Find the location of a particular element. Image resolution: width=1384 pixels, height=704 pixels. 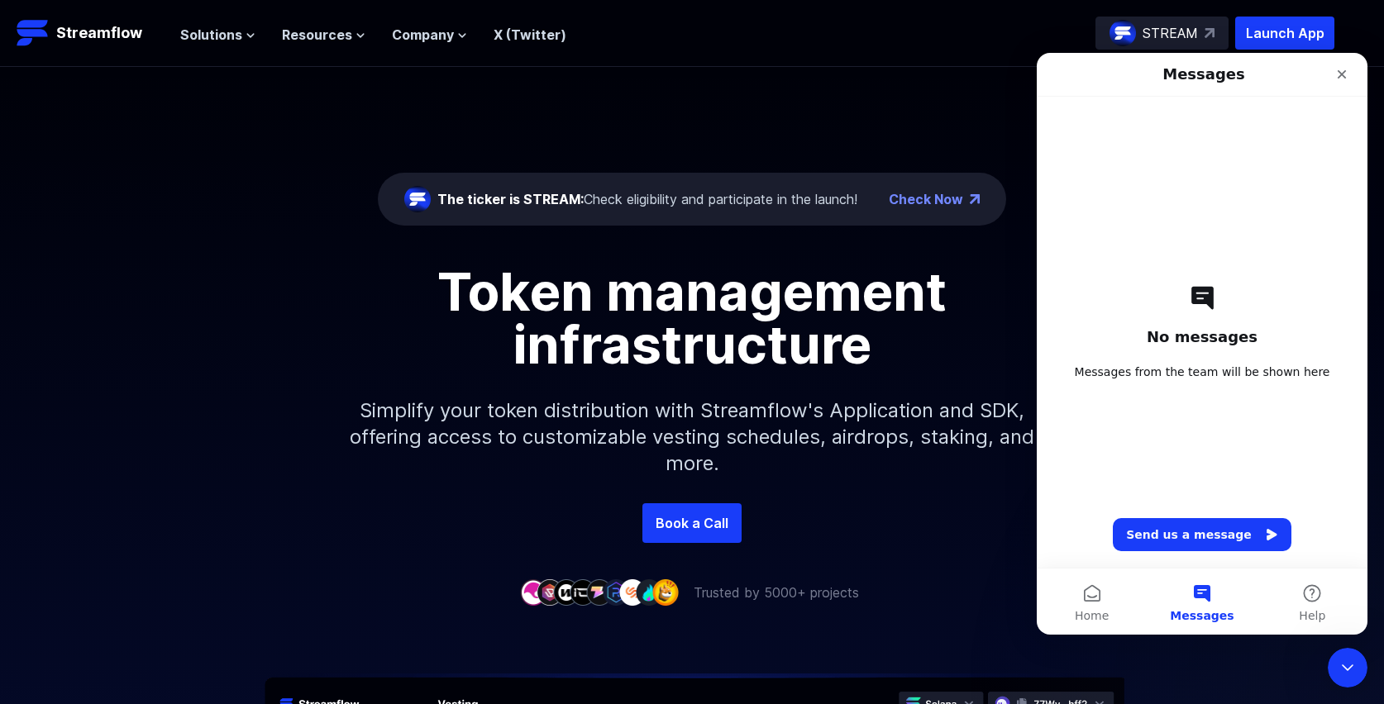

span: The ticker is STREAM: is located at coordinates (510, 199).